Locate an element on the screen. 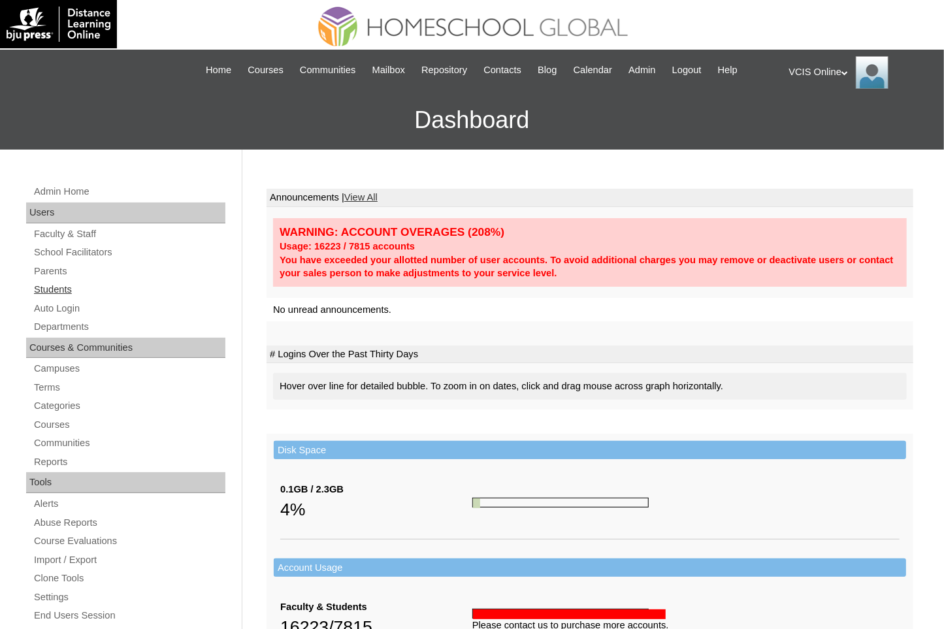 This screenshot has height=629, width=944. a: Mailbox is located at coordinates (389, 70).